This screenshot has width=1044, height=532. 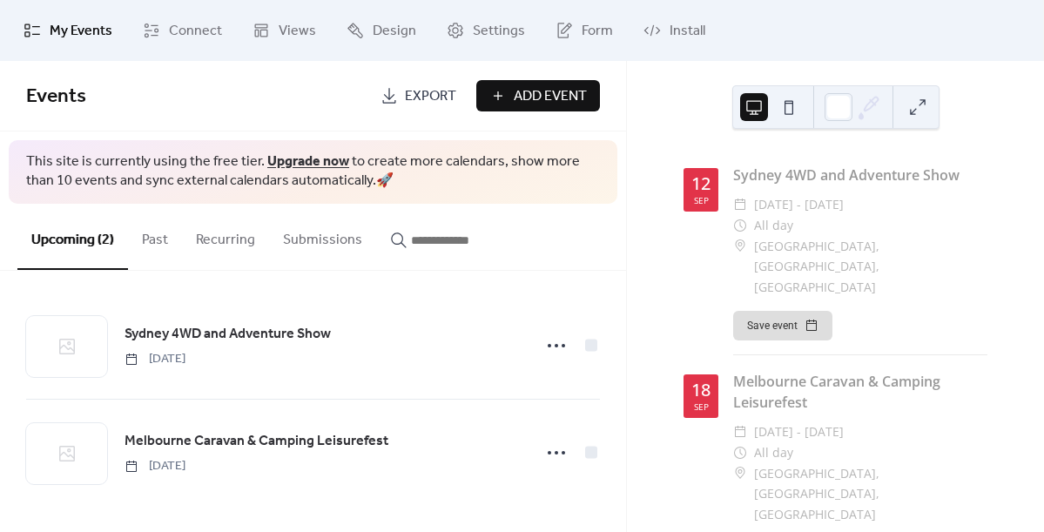 I want to click on button: Upcoming (2), so click(x=72, y=237).